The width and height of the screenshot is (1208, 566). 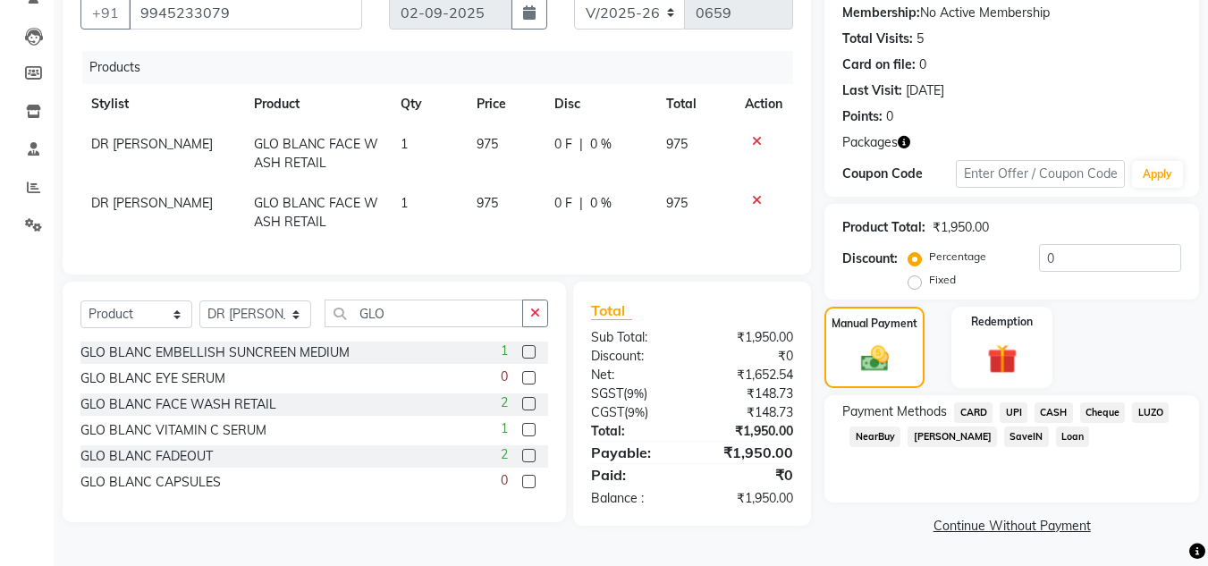 What do you see at coordinates (635, 375) in the screenshot?
I see `div: Net:` at bounding box center [635, 375].